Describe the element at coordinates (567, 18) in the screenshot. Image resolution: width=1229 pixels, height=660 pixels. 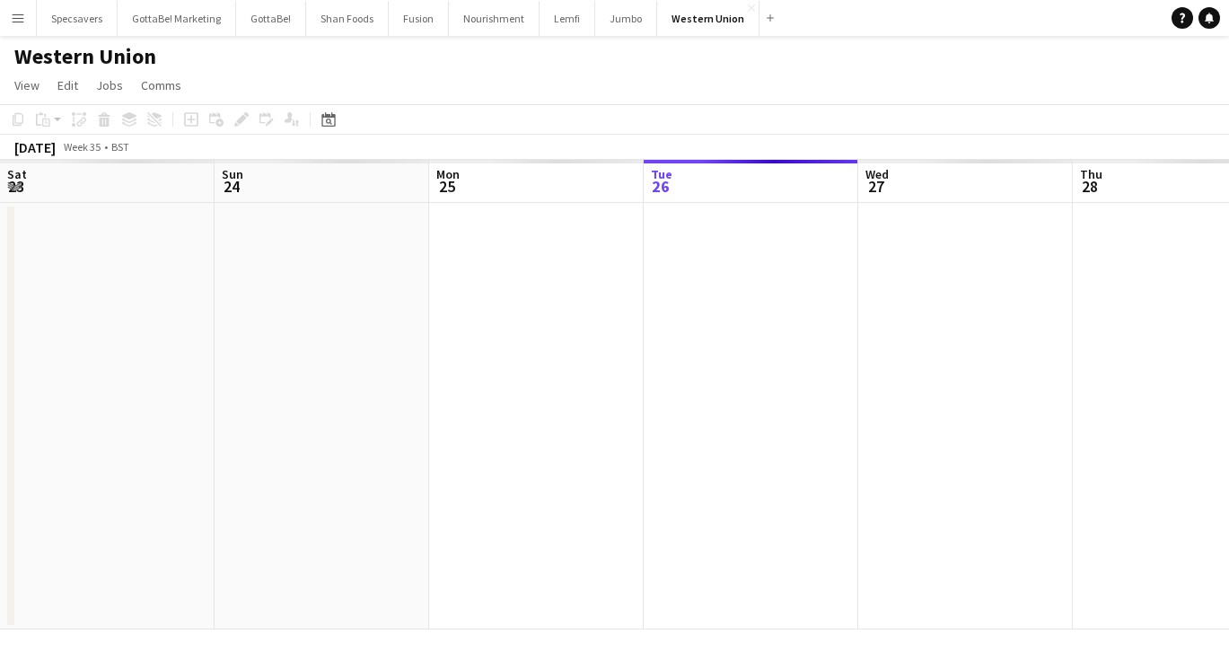
I see `button: Lemfi` at that location.